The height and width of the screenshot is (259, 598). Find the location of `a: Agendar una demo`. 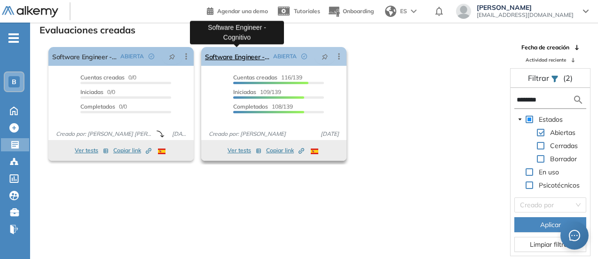

a: Agendar una demo is located at coordinates (238, 10).